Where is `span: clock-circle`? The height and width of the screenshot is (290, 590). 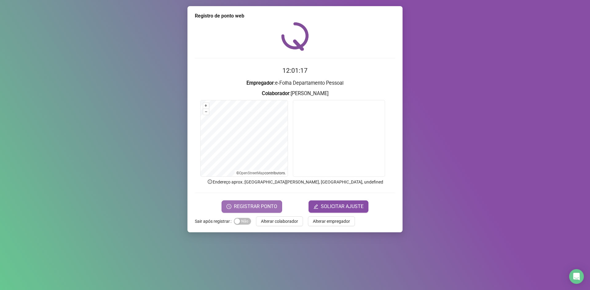
span: clock-circle is located at coordinates (229, 207).